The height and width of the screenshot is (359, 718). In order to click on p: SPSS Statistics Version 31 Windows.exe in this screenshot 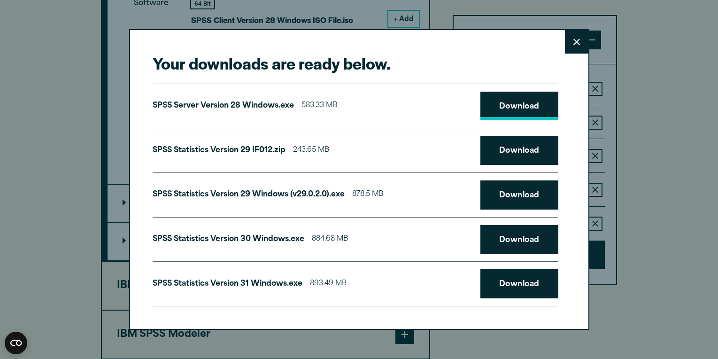, I will do `click(227, 283)`.